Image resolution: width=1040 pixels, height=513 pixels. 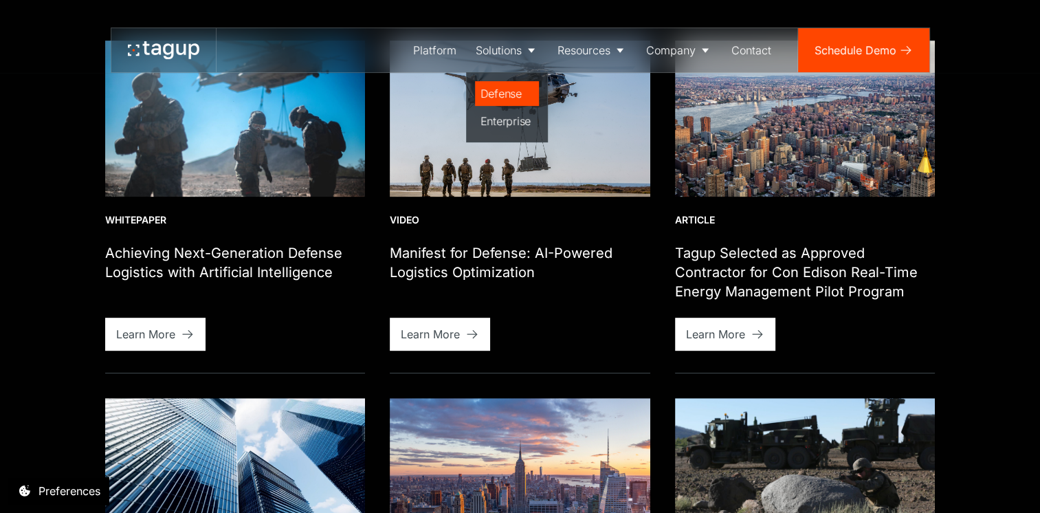 I want to click on a: landing support specialists insert and extract assets in terrain, photo by Sgt. Conner Robbins, so click(x=235, y=118).